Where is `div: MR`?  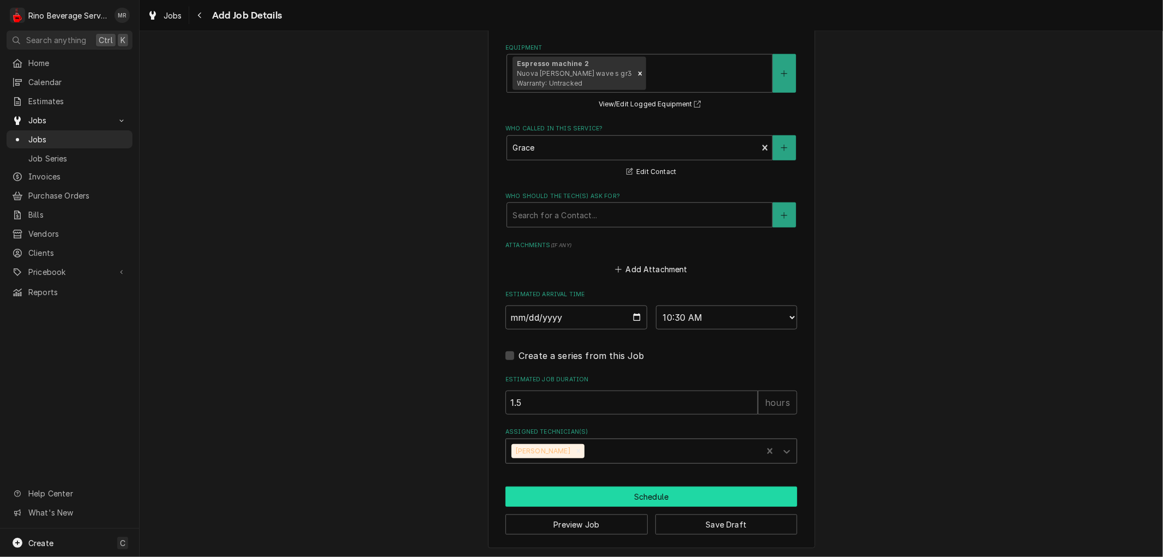
div: MR is located at coordinates (122, 15).